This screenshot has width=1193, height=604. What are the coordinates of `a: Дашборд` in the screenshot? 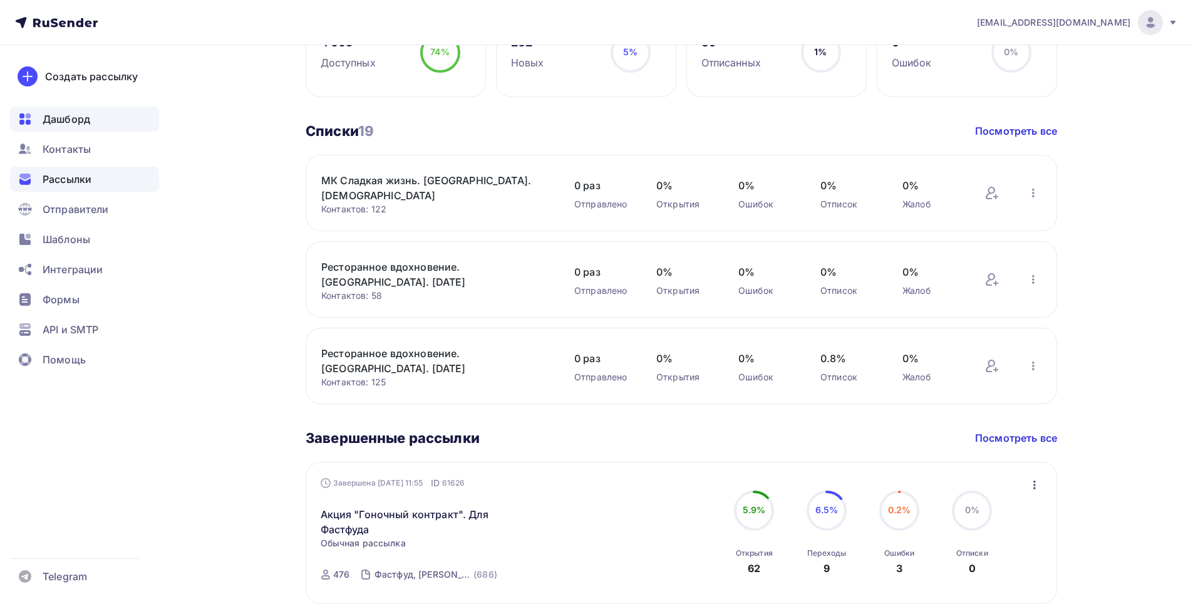 It's located at (85, 119).